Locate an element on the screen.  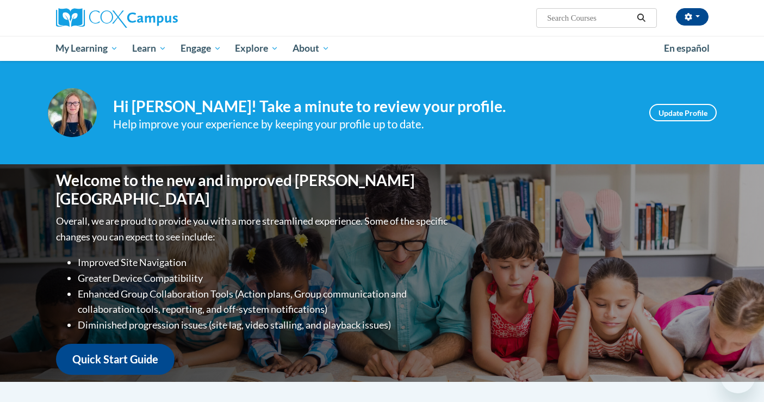
input: Search Courses is located at coordinates (589, 18).